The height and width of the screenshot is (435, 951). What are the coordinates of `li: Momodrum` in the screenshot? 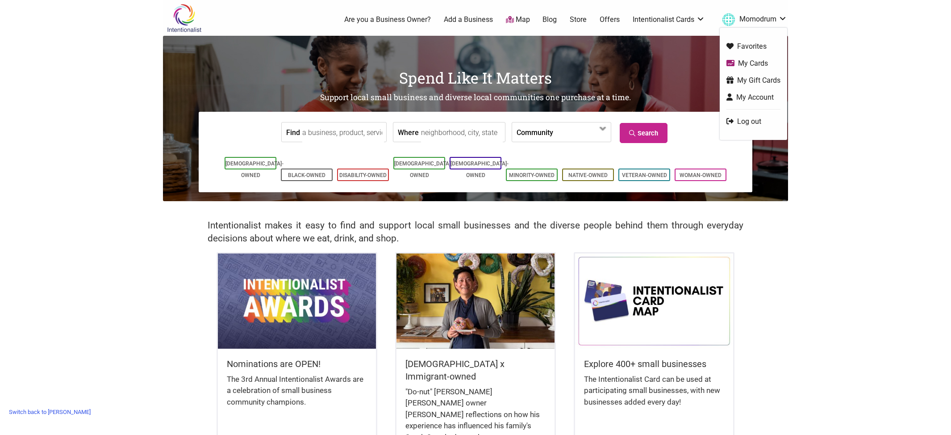 It's located at (752, 20).